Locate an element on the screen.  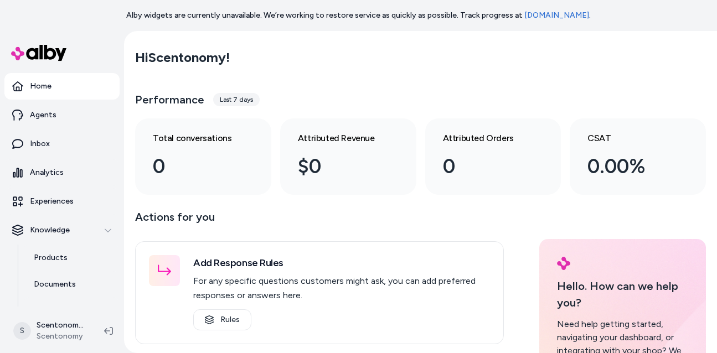
p: Home is located at coordinates (40, 86).